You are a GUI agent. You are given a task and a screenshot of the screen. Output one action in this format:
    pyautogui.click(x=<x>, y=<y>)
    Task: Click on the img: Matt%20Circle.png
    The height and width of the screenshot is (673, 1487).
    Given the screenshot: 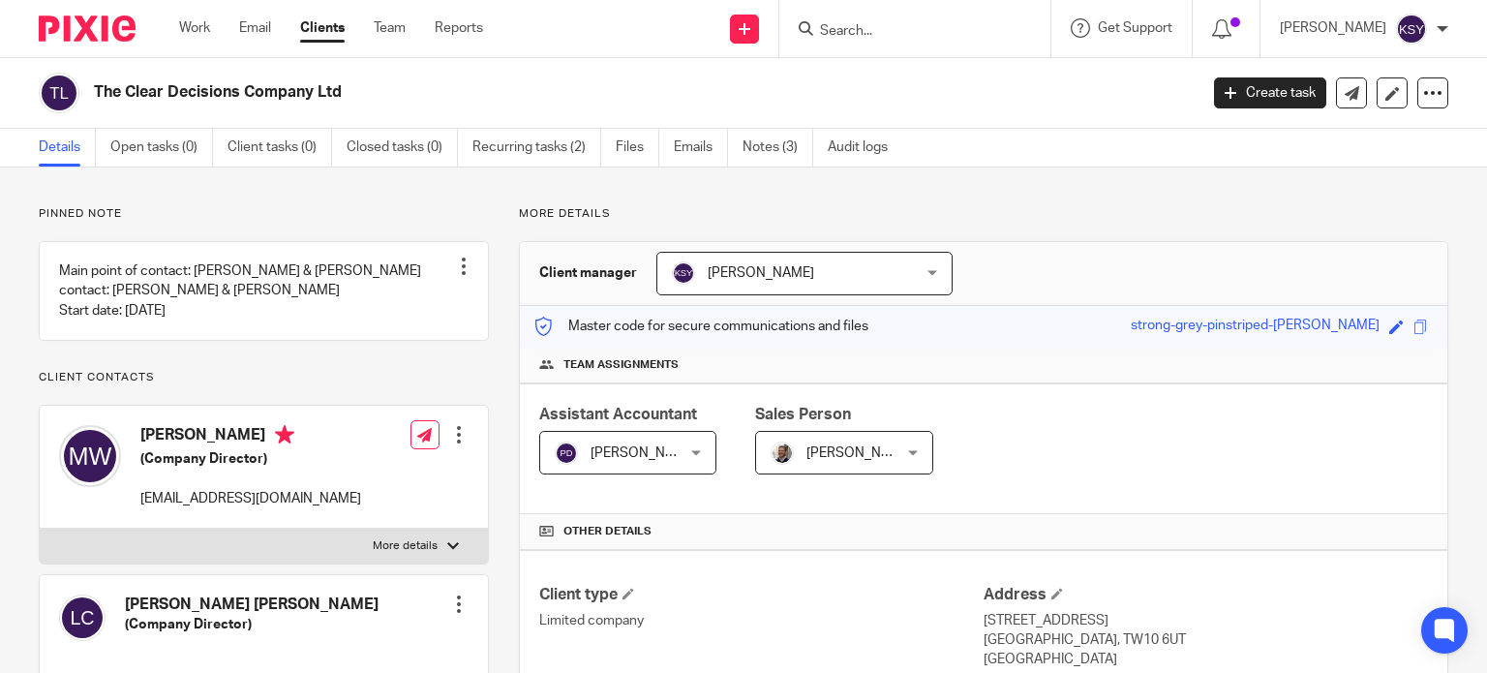 What is the action you would take?
    pyautogui.click(x=782, y=453)
    